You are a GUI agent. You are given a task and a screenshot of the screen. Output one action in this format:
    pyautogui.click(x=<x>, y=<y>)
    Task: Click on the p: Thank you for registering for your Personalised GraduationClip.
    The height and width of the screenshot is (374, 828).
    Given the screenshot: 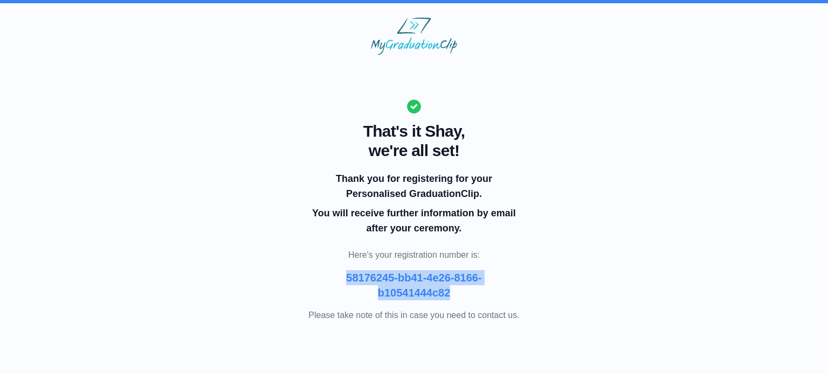 What is the action you would take?
    pyautogui.click(x=414, y=186)
    